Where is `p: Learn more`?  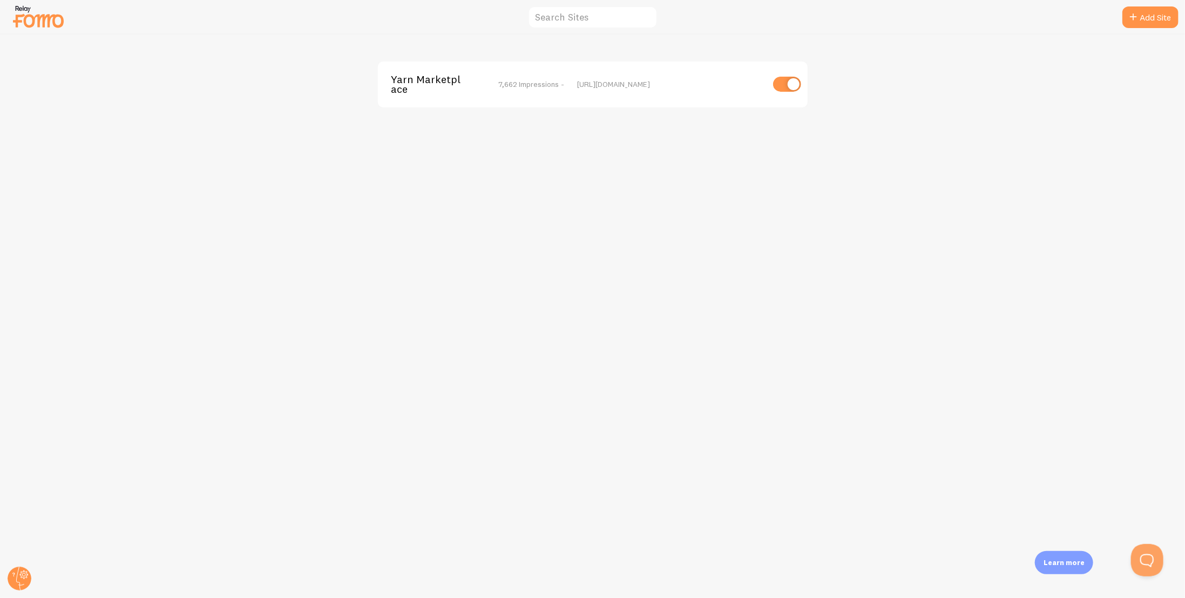
p: Learn more is located at coordinates (1064, 562).